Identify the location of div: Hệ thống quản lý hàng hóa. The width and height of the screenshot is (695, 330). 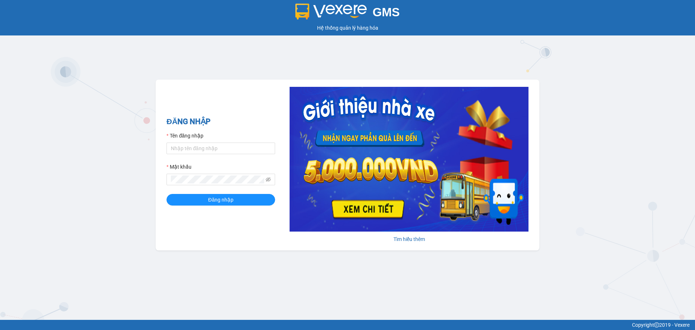
(347, 28).